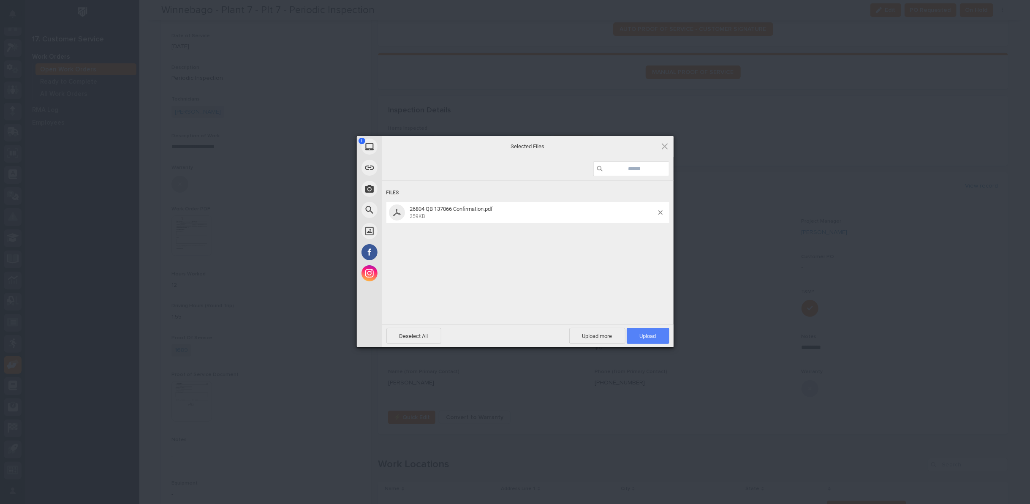 The image size is (1030, 504). I want to click on span: Deselect All, so click(414, 336).